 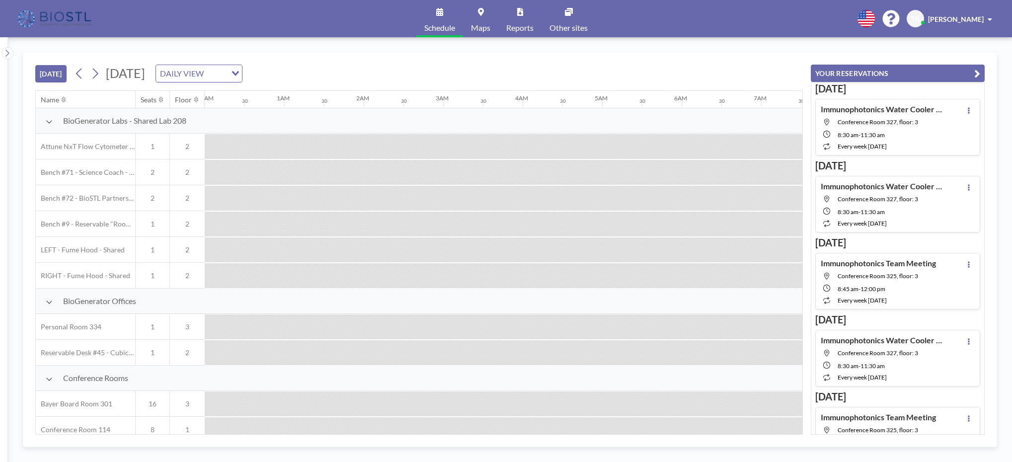 What do you see at coordinates (481, 28) in the screenshot?
I see `span: Maps` at bounding box center [481, 28].